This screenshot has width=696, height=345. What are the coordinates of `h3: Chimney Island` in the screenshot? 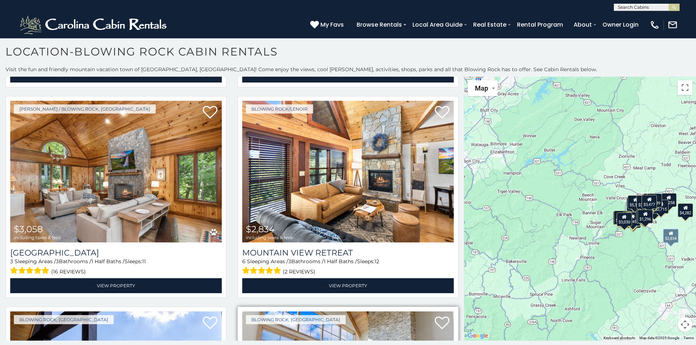 It's located at (116, 253).